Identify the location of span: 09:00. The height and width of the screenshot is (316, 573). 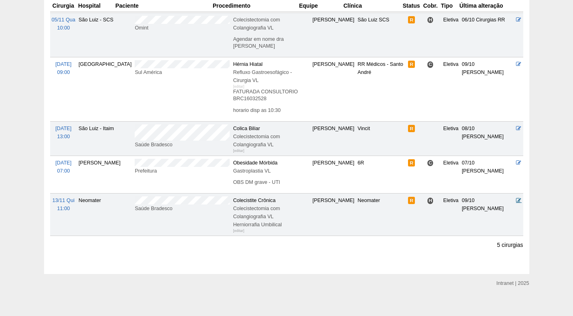
(64, 72).